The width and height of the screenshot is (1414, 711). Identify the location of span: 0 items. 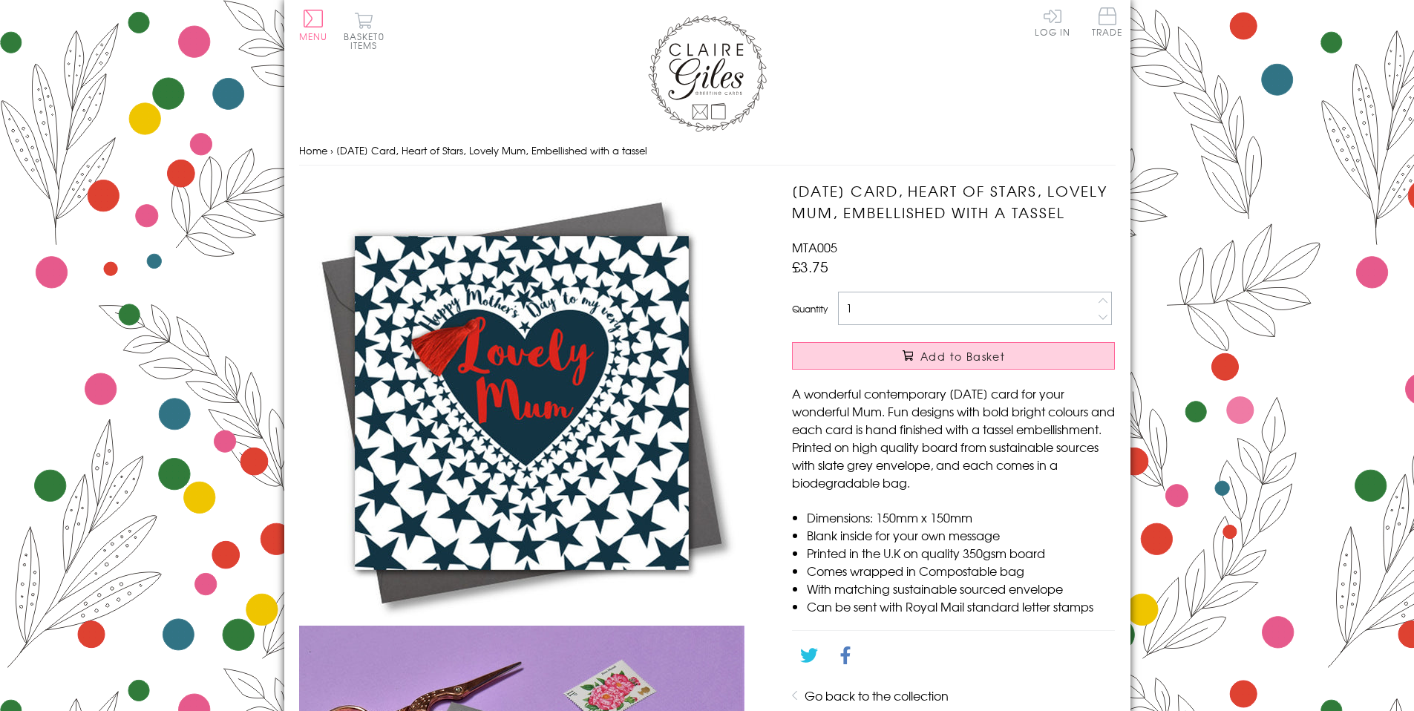
(367, 41).